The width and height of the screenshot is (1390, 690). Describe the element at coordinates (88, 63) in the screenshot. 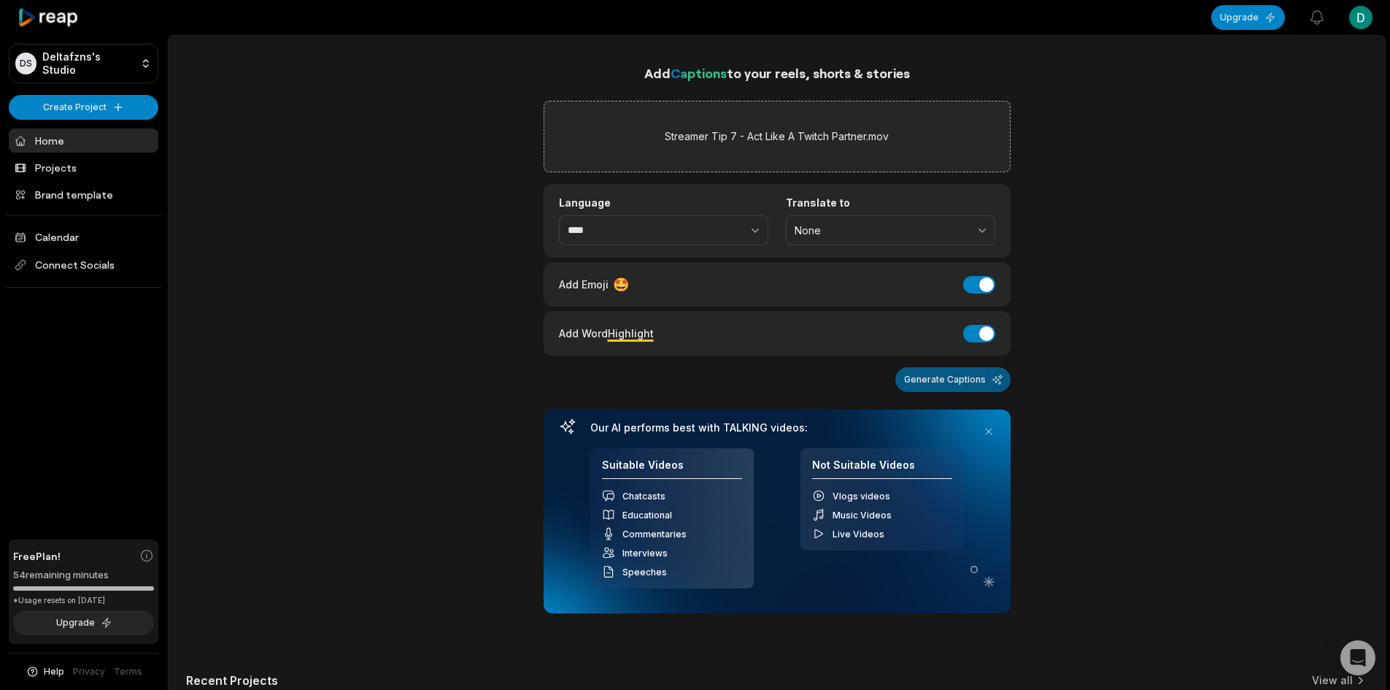

I see `p: Deltafzns's Studio` at that location.